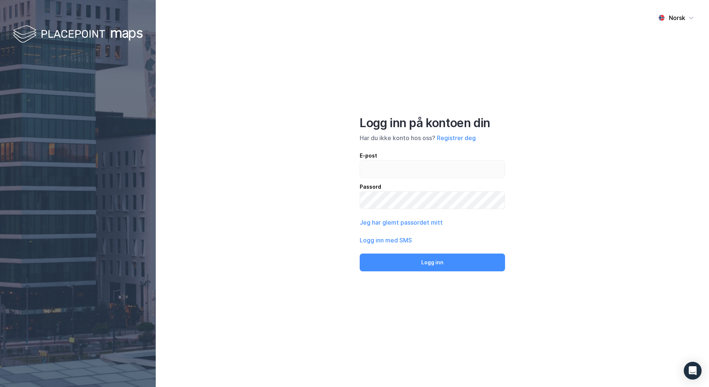 The height and width of the screenshot is (387, 709). What do you see at coordinates (78, 34) in the screenshot?
I see `img: logo-white.f07954bde2210d2a523dddb988cd2aa7.svg` at bounding box center [78, 34].